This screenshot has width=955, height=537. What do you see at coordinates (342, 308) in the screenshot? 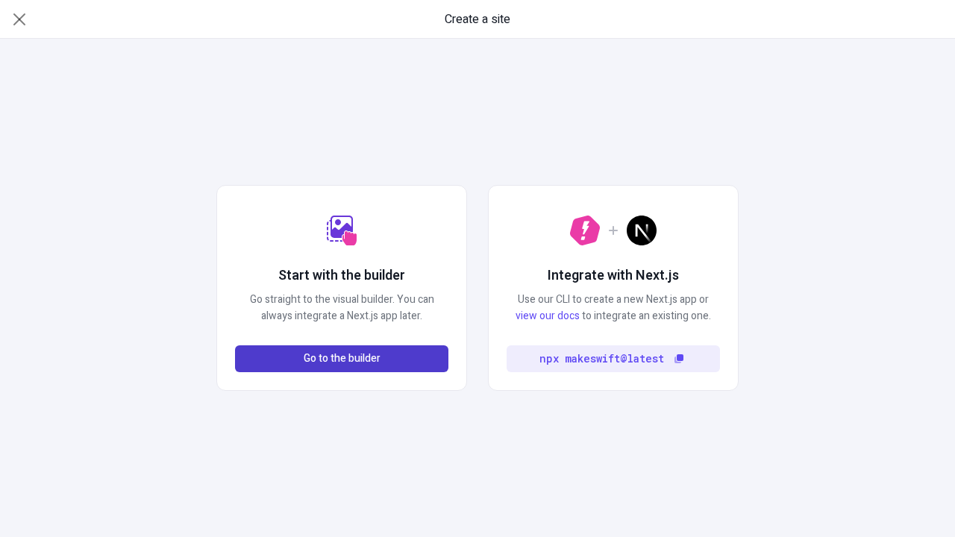
I see `p: Go straight to the visual builder. You can always integrate a Next.js app later.` at bounding box center [342, 308].